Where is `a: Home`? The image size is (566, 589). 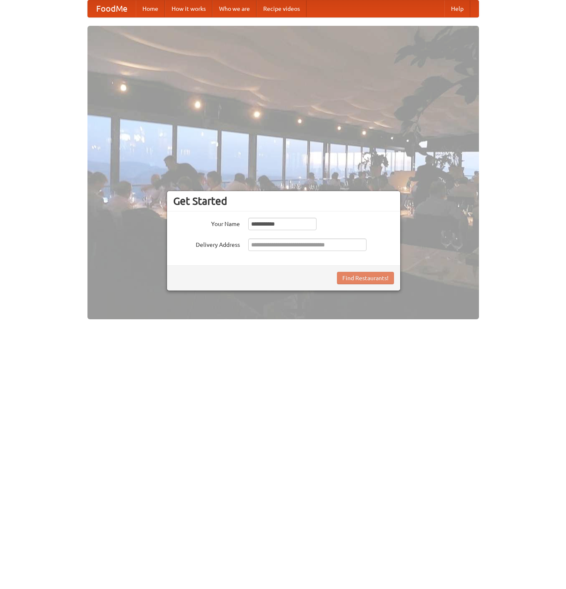
a: Home is located at coordinates (150, 9).